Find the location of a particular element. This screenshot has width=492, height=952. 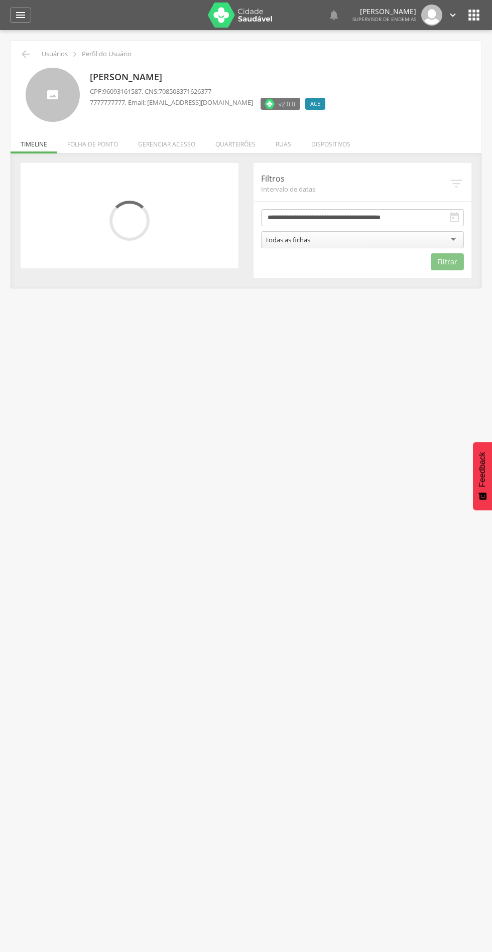

i: Voltar is located at coordinates (26, 54).